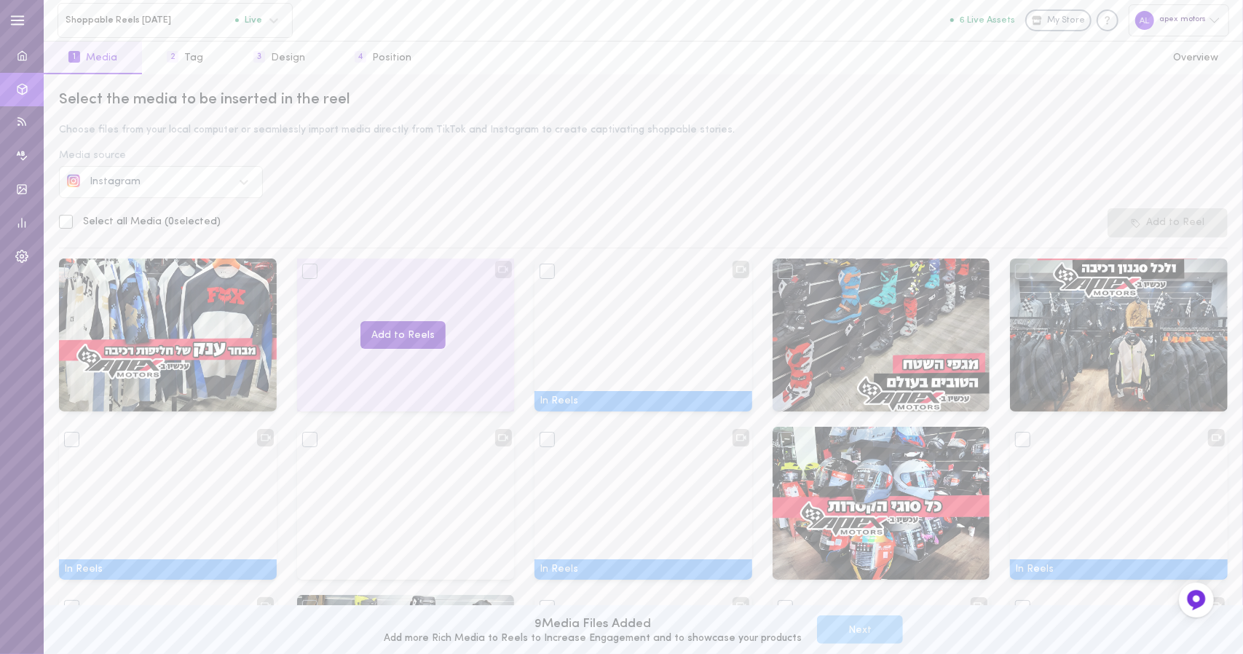 This screenshot has height=654, width=1243. I want to click on img: Media 18153638827380149, so click(167, 335).